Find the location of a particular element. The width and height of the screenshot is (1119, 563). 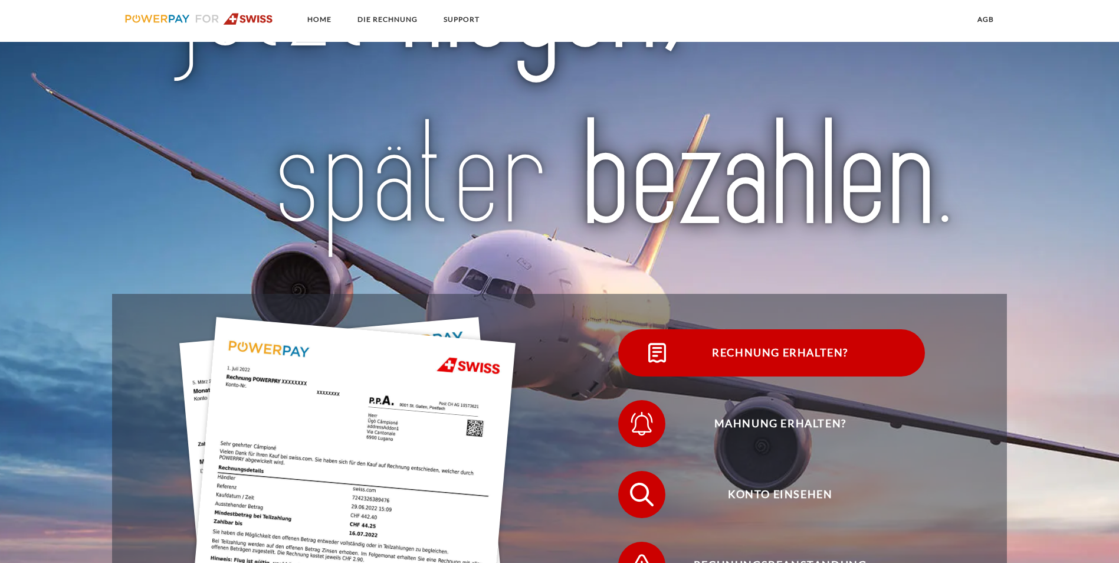

a: agb is located at coordinates (986, 19).